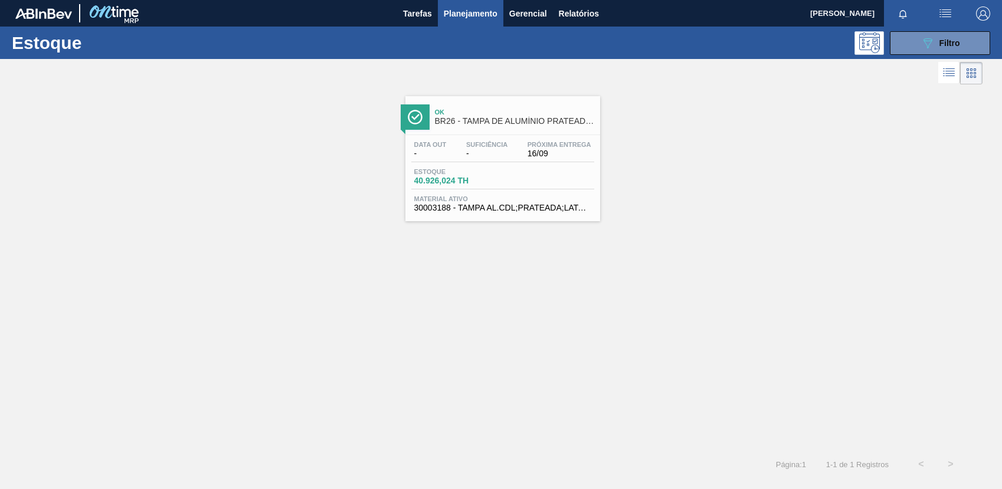 Image resolution: width=1002 pixels, height=489 pixels. What do you see at coordinates (501, 154) in the screenshot?
I see `a: ÍconeOkBR26 - TAMPA DE ALUMÍNIO PRATEADA BALL CDLData out-Suficiência-Próxima Entrega16/09Estoque...` at bounding box center [501, 154].